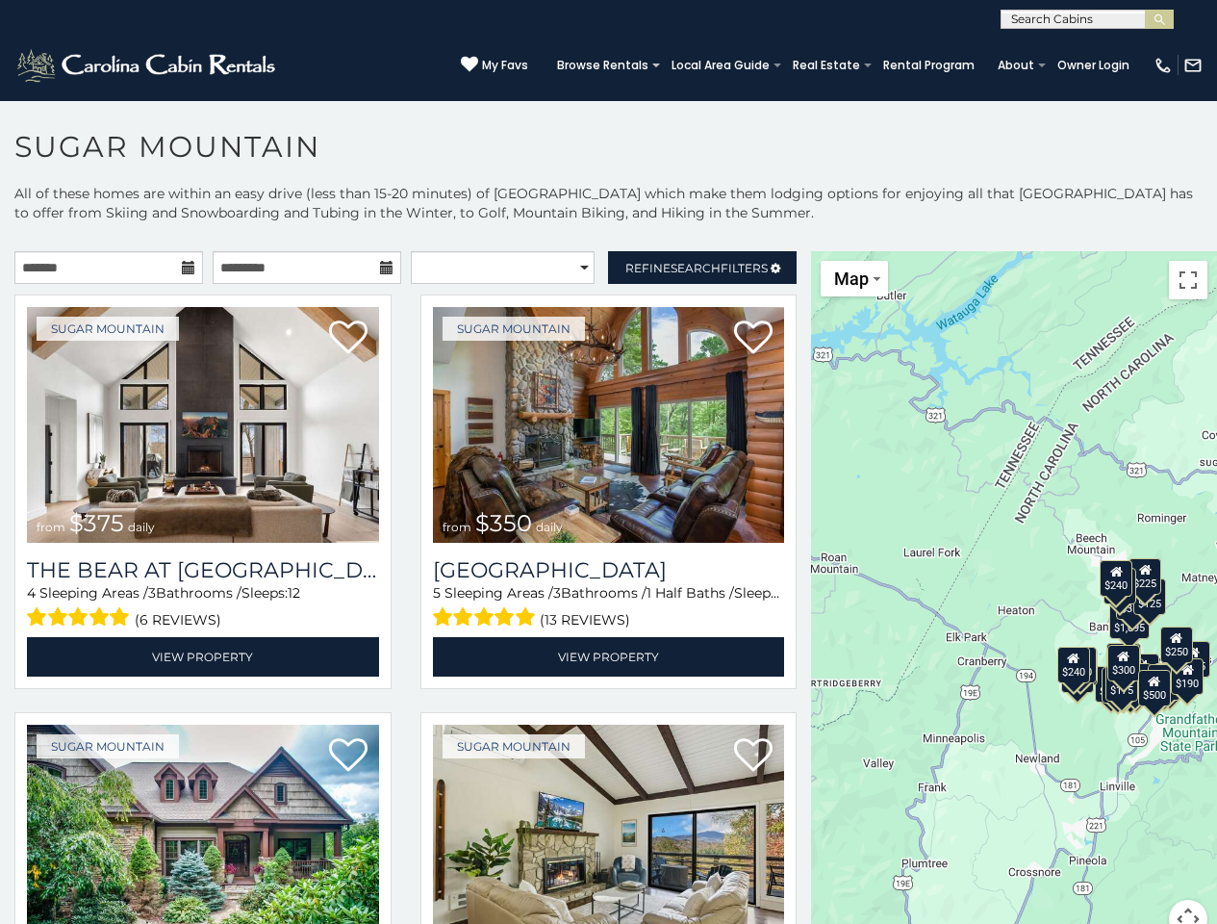 The image size is (1217, 924). I want to click on span: 5, so click(437, 593).